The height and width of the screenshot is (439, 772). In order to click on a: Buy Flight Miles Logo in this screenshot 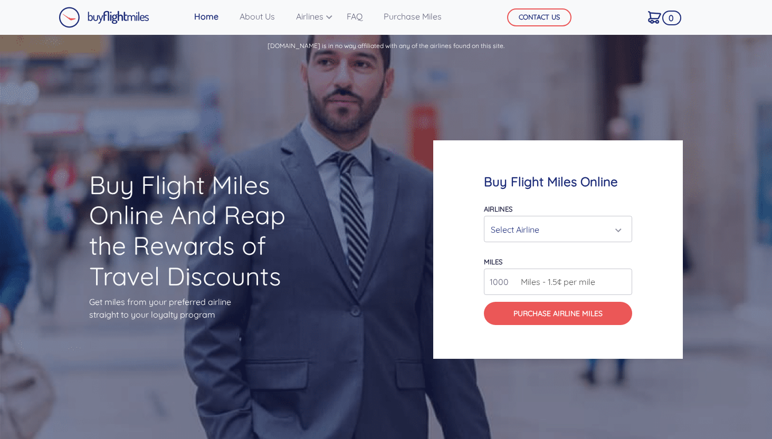, I will do `click(104, 17)`.